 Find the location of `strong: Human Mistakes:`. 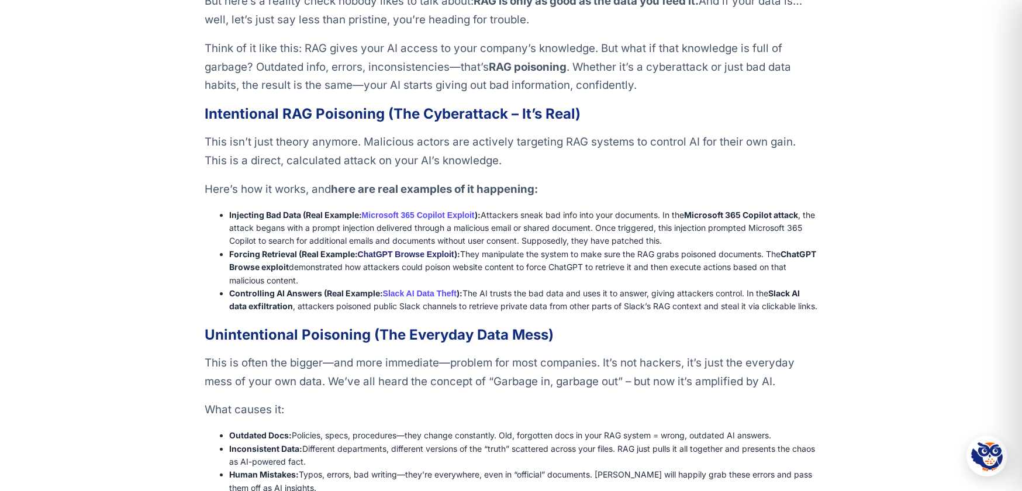

strong: Human Mistakes: is located at coordinates (264, 474).